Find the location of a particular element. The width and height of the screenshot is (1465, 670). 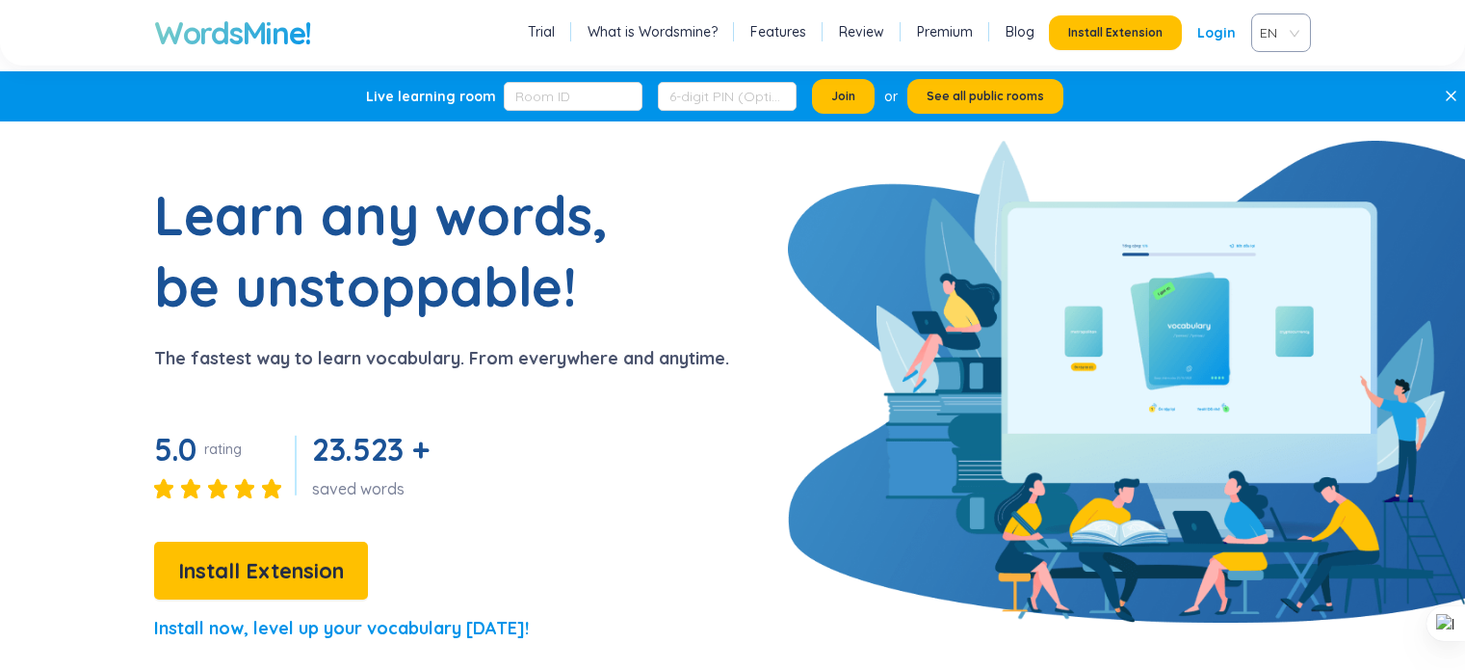

a: Login is located at coordinates (1217, 33).